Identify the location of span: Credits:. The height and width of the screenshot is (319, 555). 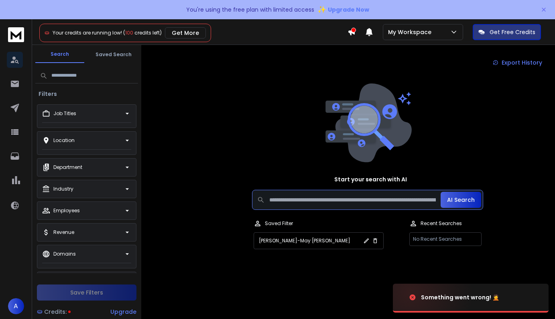
(55, 312).